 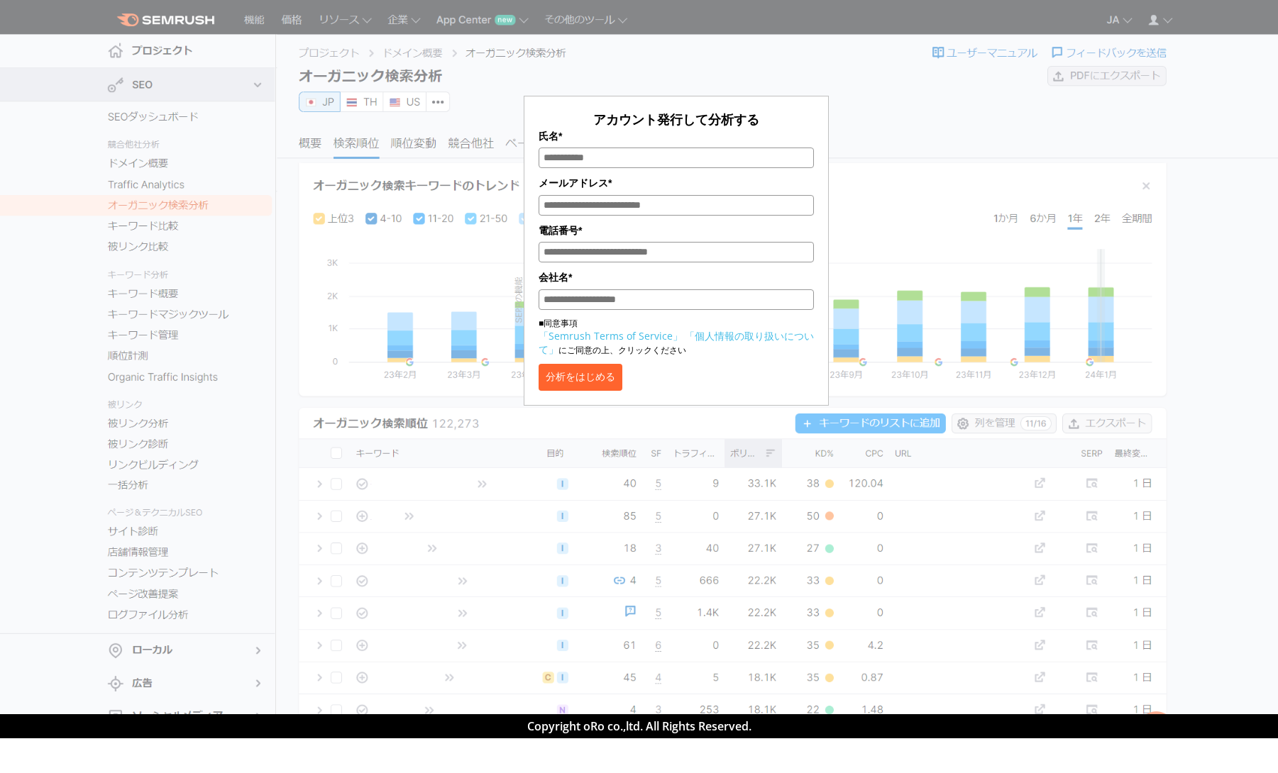 What do you see at coordinates (676, 343) in the screenshot?
I see `a: 「個人情報の取り扱いについて」` at bounding box center [676, 343].